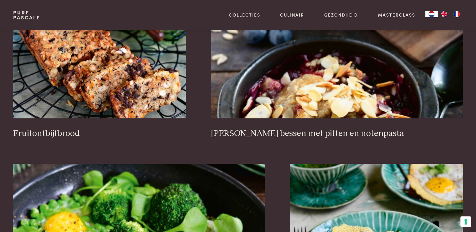 The height and width of the screenshot is (232, 476). What do you see at coordinates (341, 15) in the screenshot?
I see `a: Gezondheid` at bounding box center [341, 15].